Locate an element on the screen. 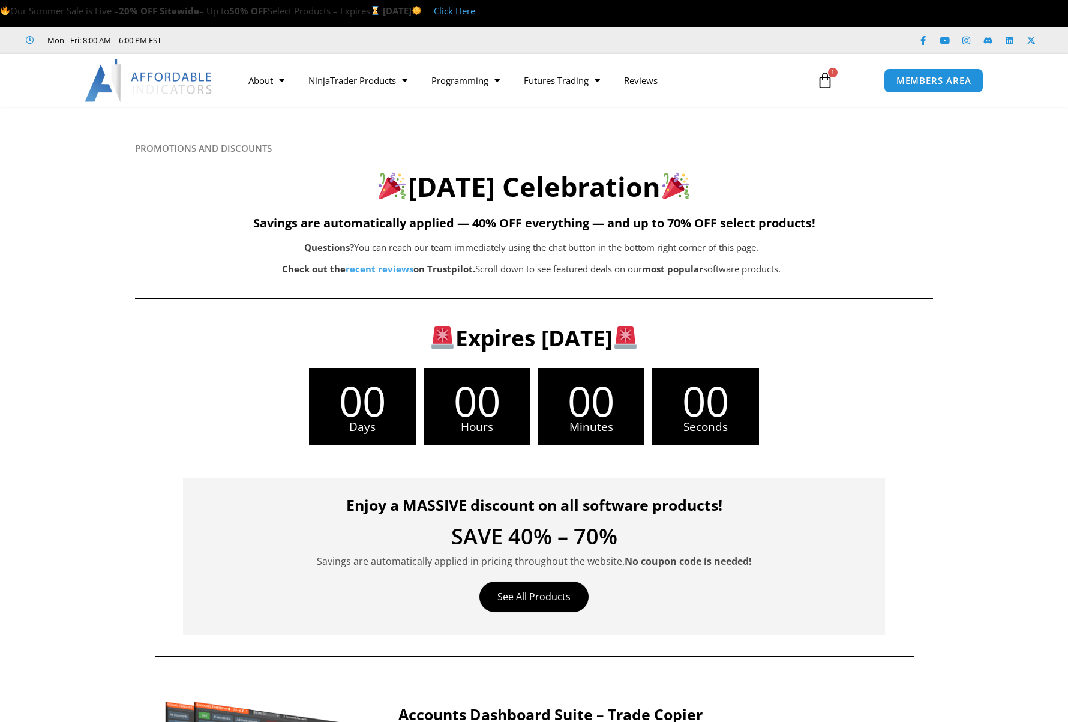 The image size is (1068, 722). img: LogoAI | Affordable Indicators – NinjaTrader is located at coordinates (149, 80).